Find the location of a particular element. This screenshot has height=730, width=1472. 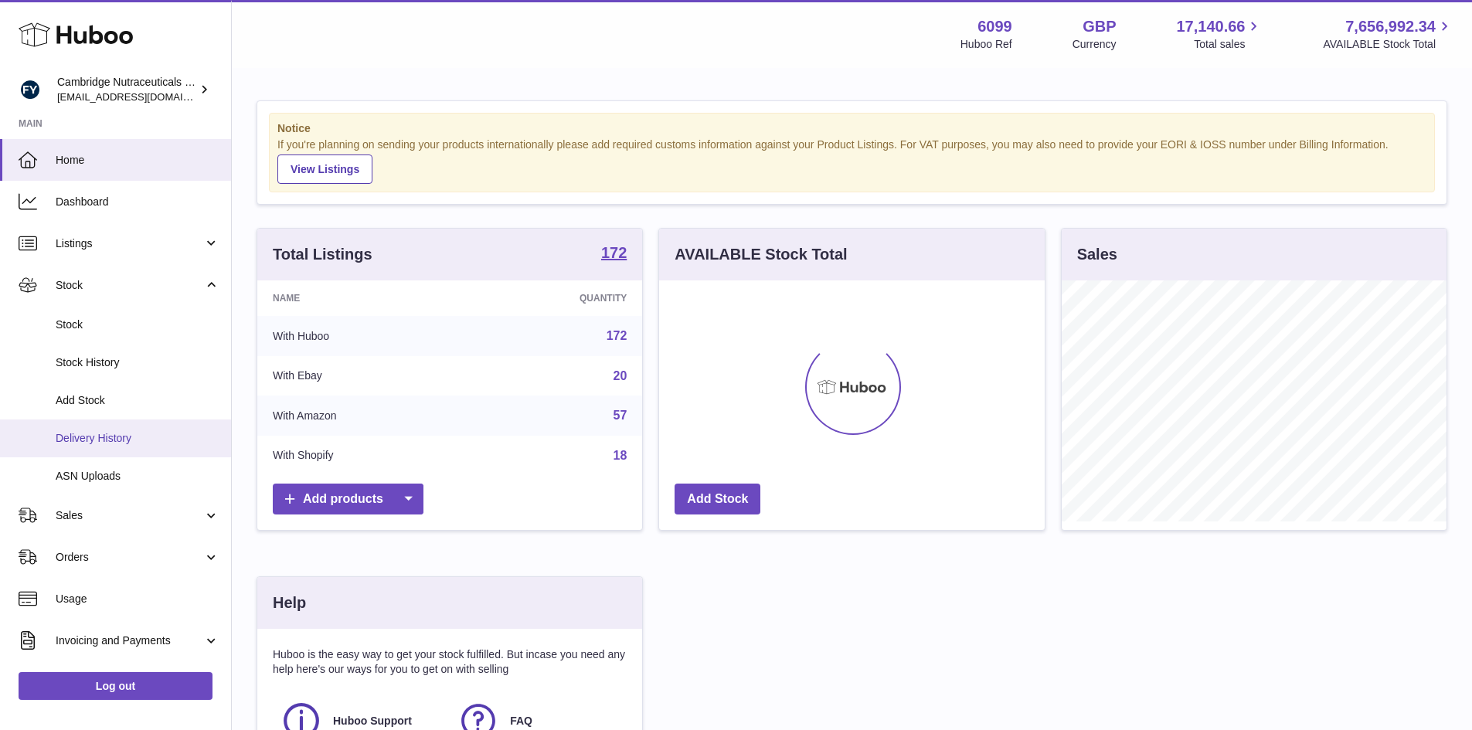

span: AVAILABLE Stock Total is located at coordinates (1388, 44).